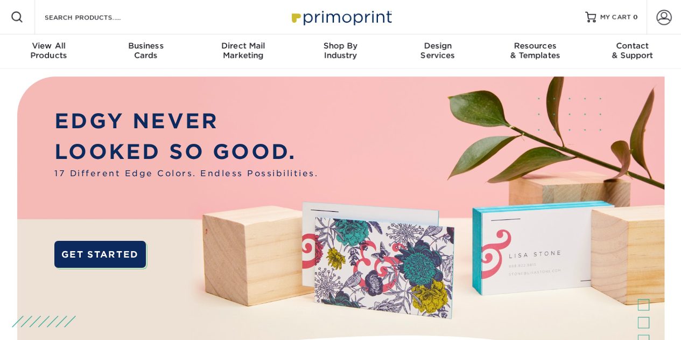 Image resolution: width=681 pixels, height=340 pixels. I want to click on span: MY CART, so click(615, 17).